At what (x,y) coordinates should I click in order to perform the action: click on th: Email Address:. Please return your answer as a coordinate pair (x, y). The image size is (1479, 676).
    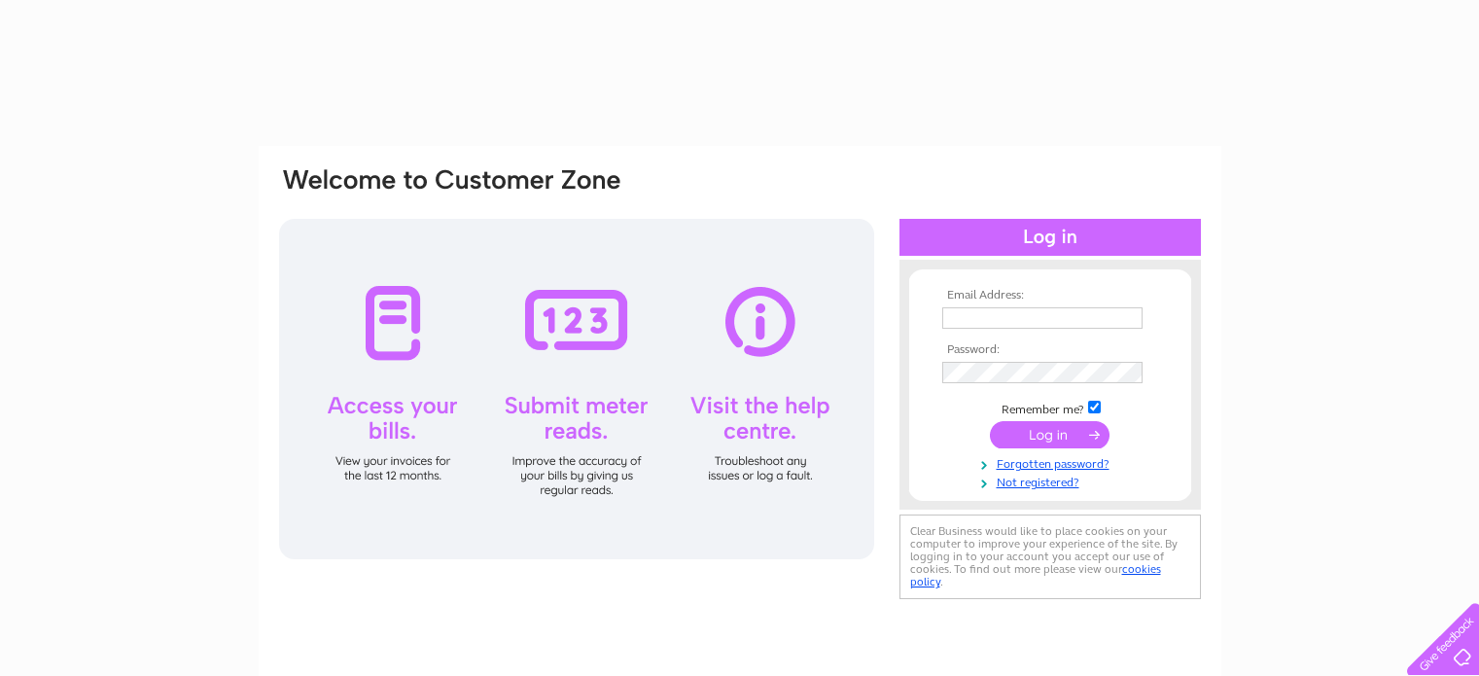
    Looking at the image, I should click on (1050, 296).